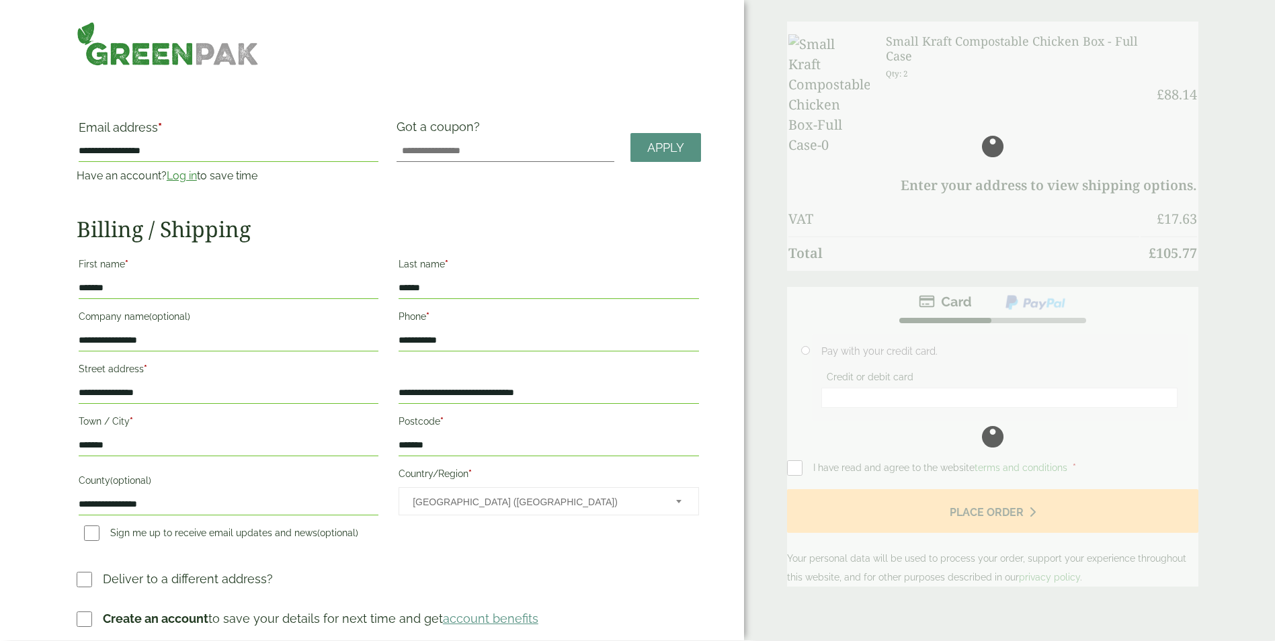 The height and width of the screenshot is (641, 1275). What do you see at coordinates (548, 266) in the screenshot?
I see `label: Last name` at bounding box center [548, 266].